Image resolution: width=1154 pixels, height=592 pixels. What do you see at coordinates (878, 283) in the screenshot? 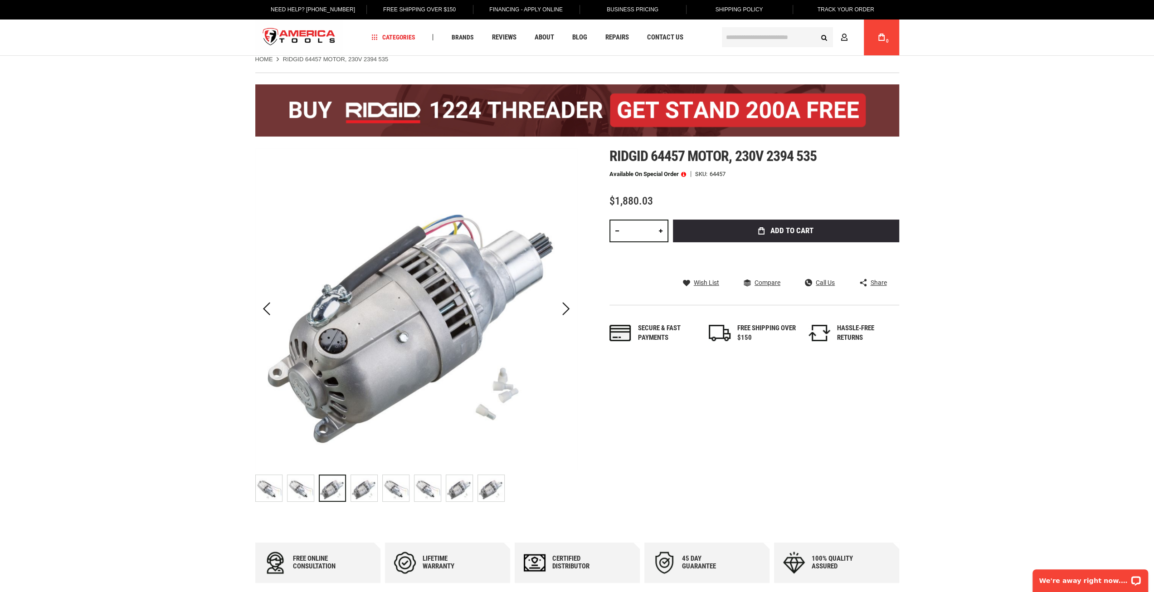
I see `span: Share` at bounding box center [878, 283].